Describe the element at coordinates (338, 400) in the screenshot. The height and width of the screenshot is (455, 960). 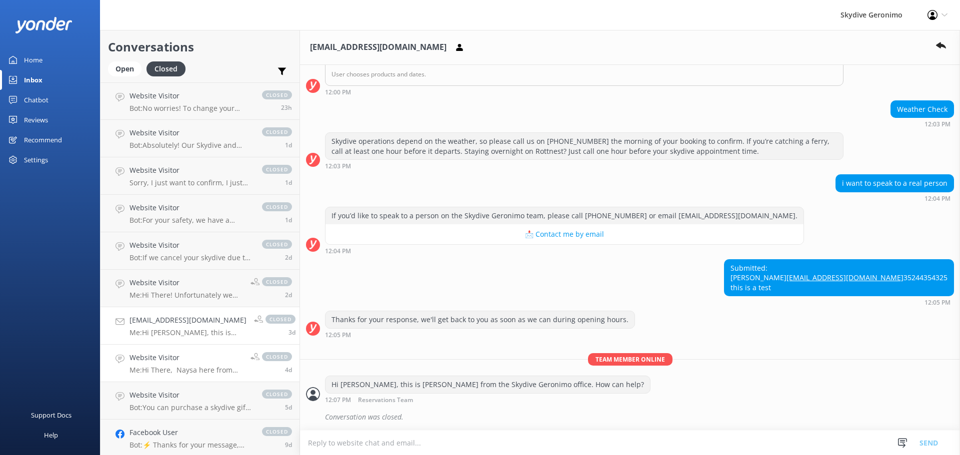
I see `strong: 12:07 PM` at that location.